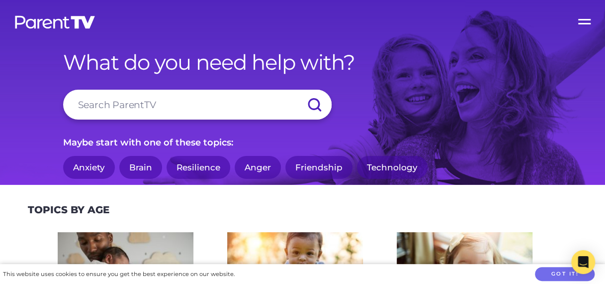 Image resolution: width=605 pixels, height=284 pixels. I want to click on h2: Topics By Age, so click(69, 209).